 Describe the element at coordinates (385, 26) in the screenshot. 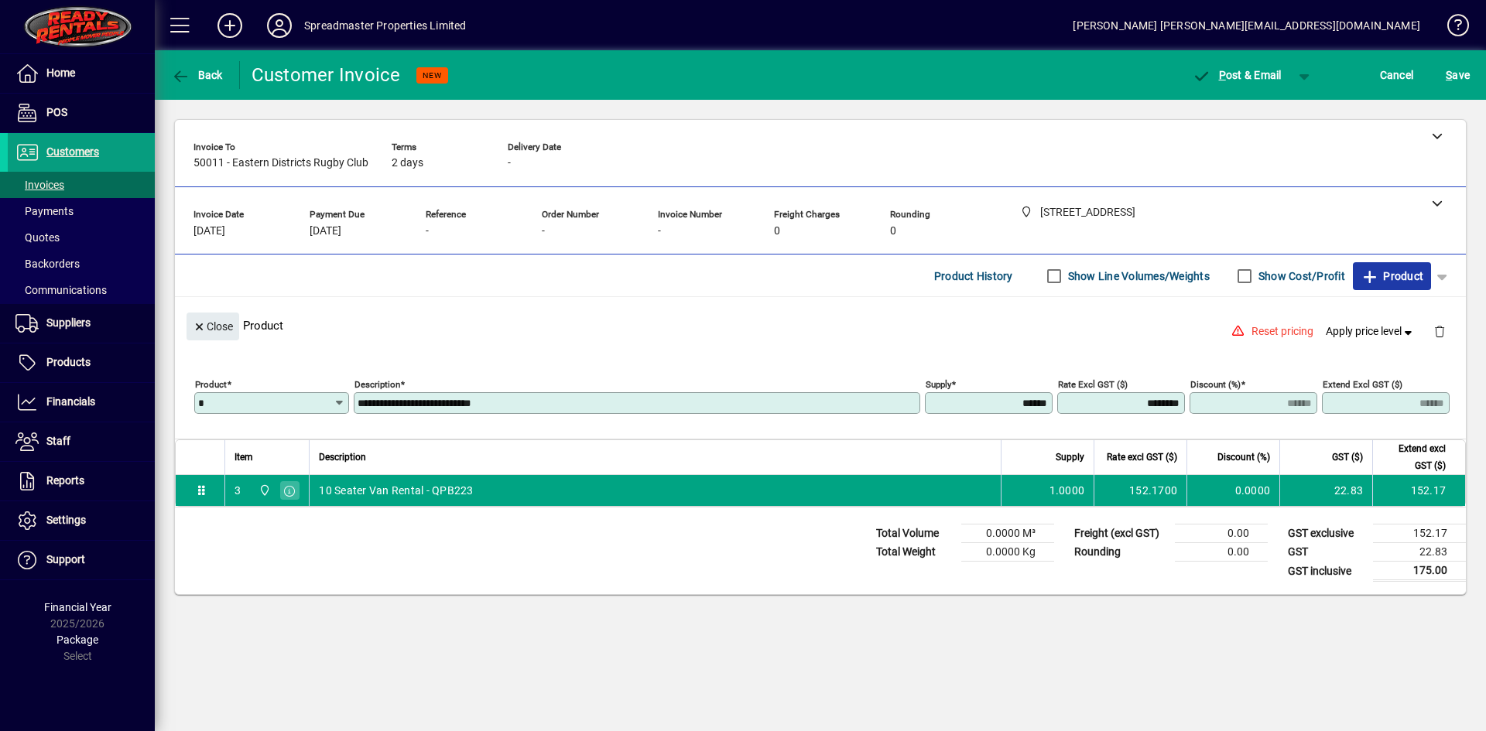

I see `div: Spreadmaster Properties Limited` at that location.